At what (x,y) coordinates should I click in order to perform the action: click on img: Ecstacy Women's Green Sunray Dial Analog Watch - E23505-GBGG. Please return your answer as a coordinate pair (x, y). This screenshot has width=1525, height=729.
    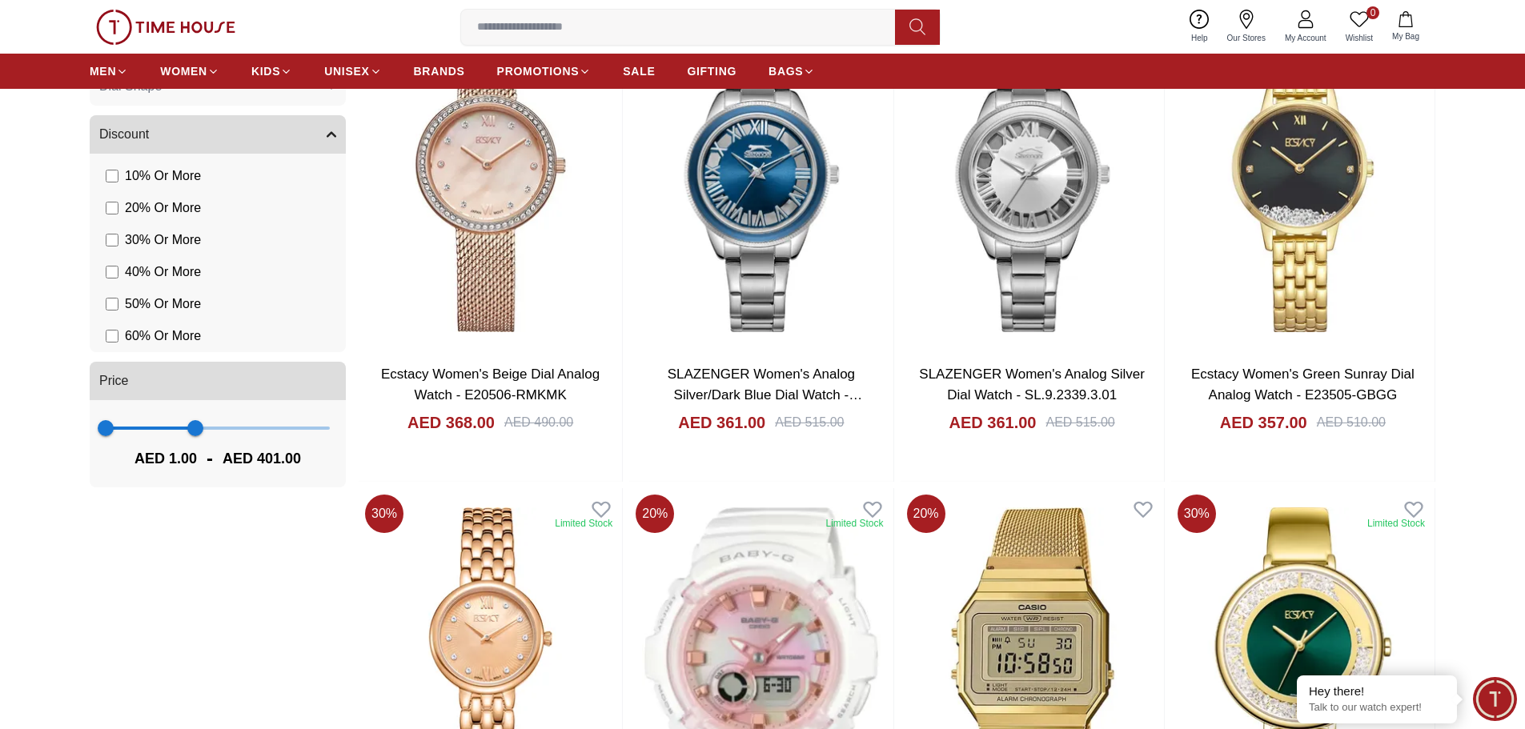
    Looking at the image, I should click on (1303, 179).